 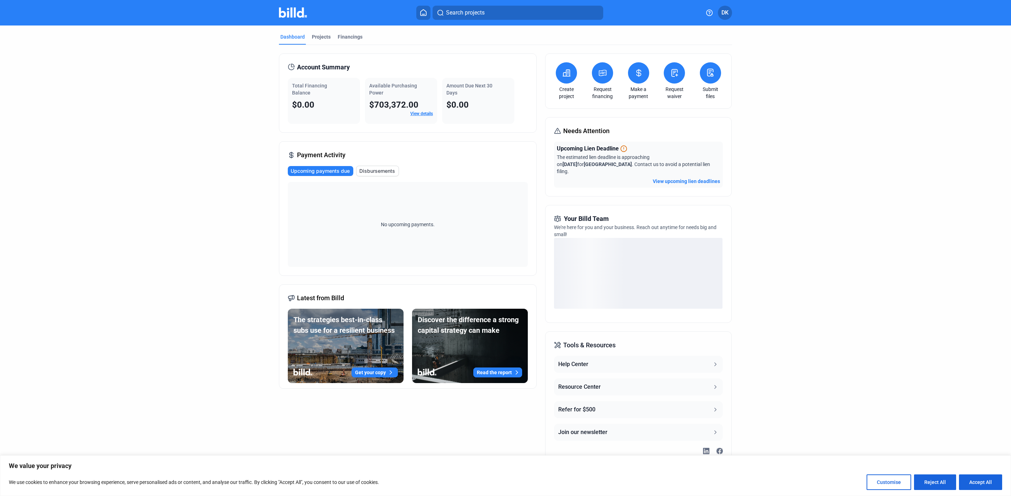 What do you see at coordinates (377, 171) in the screenshot?
I see `button: Disbursements` at bounding box center [377, 171].